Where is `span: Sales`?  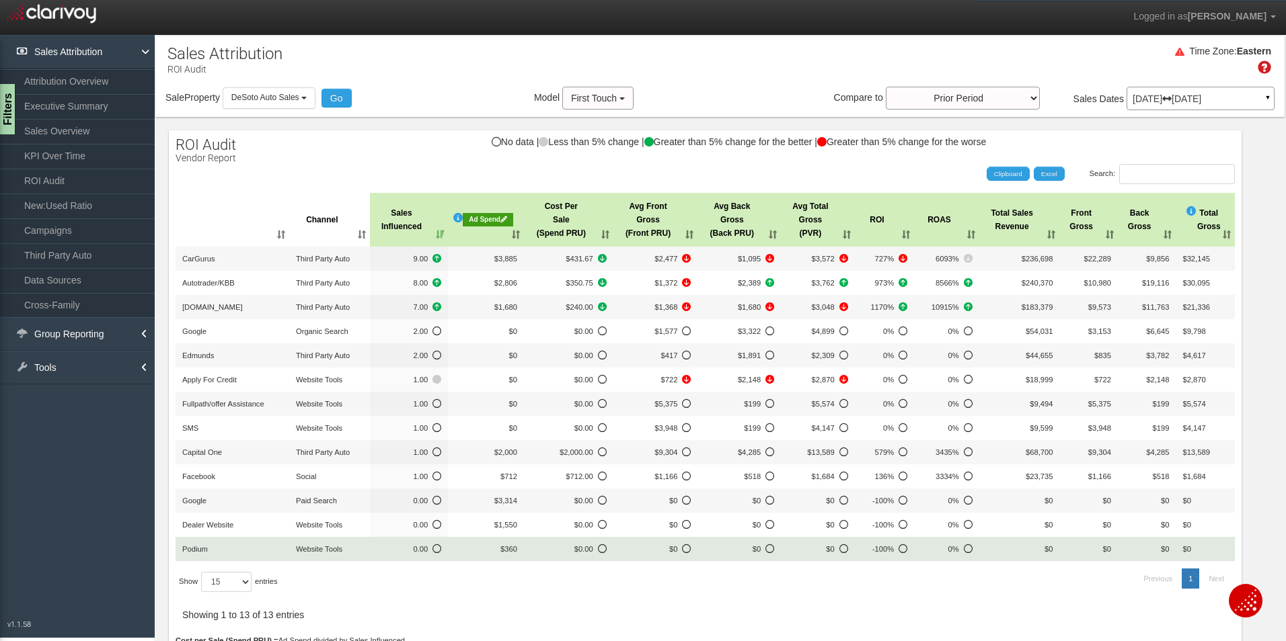 span: Sales is located at coordinates (1085, 99).